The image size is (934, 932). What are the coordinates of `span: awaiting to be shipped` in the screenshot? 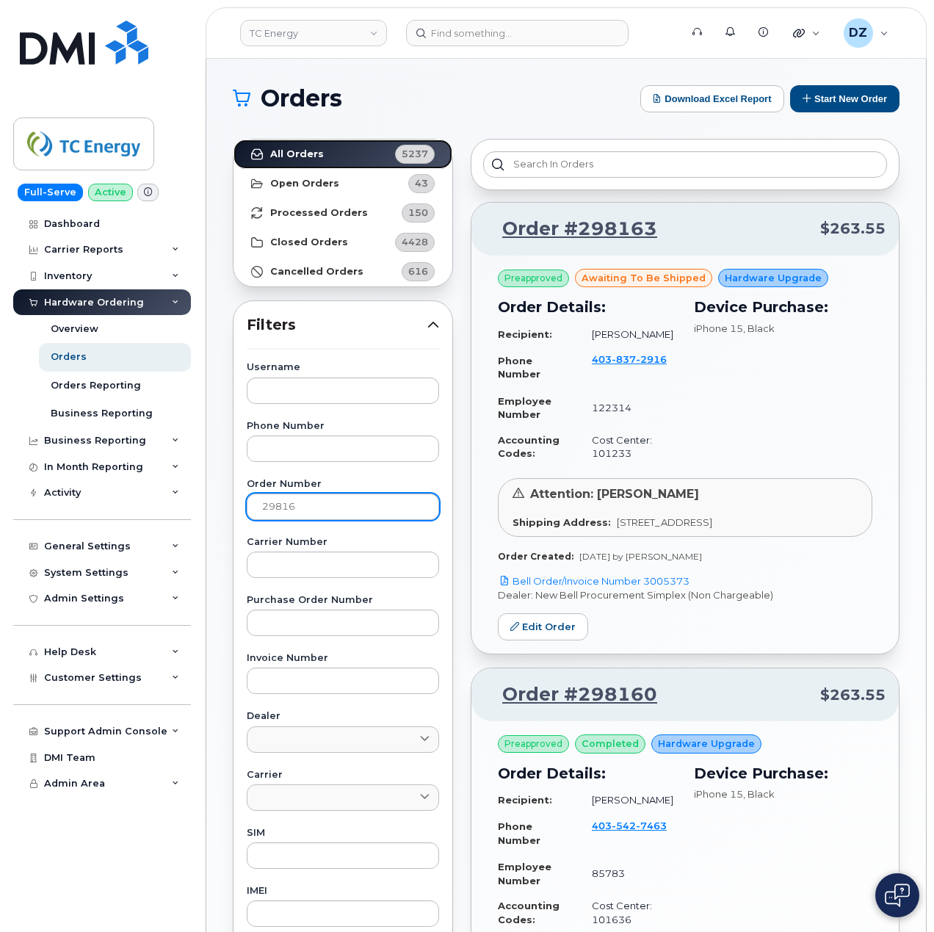 It's located at (643, 278).